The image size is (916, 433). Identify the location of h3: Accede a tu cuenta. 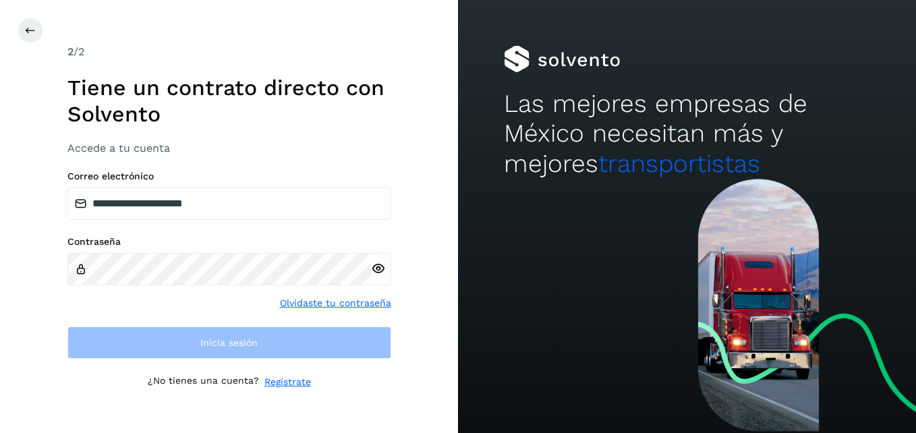
(229, 148).